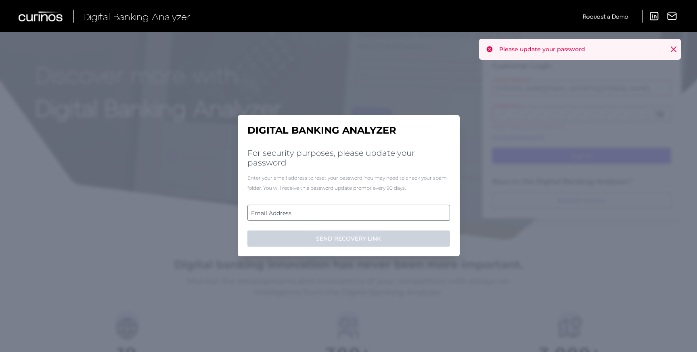 This screenshot has width=697, height=352. What do you see at coordinates (580, 49) in the screenshot?
I see `div: Please update your password` at bounding box center [580, 49].